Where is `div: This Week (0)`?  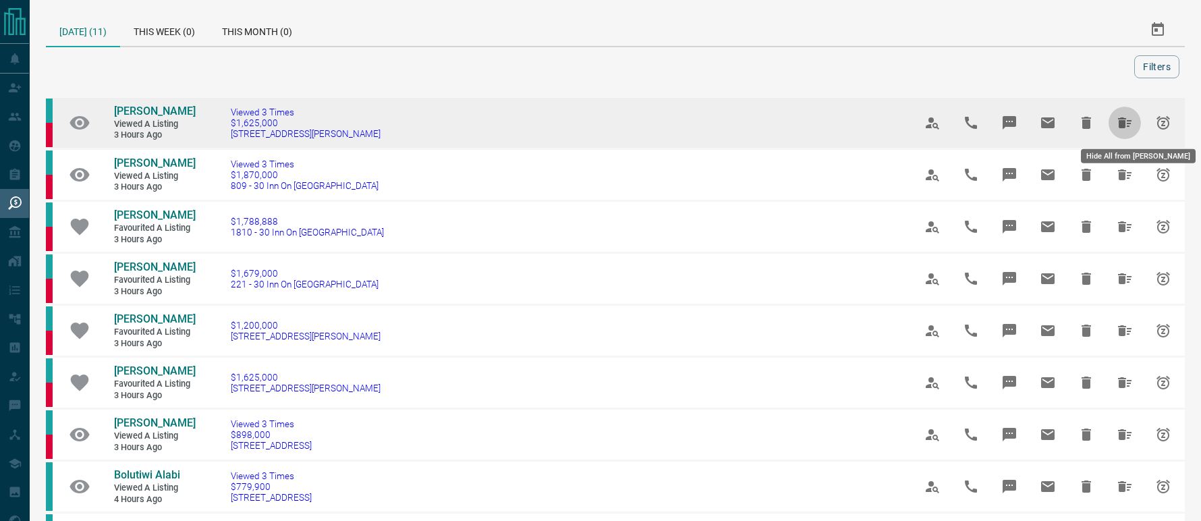
div: This Week (0) is located at coordinates (164, 30).